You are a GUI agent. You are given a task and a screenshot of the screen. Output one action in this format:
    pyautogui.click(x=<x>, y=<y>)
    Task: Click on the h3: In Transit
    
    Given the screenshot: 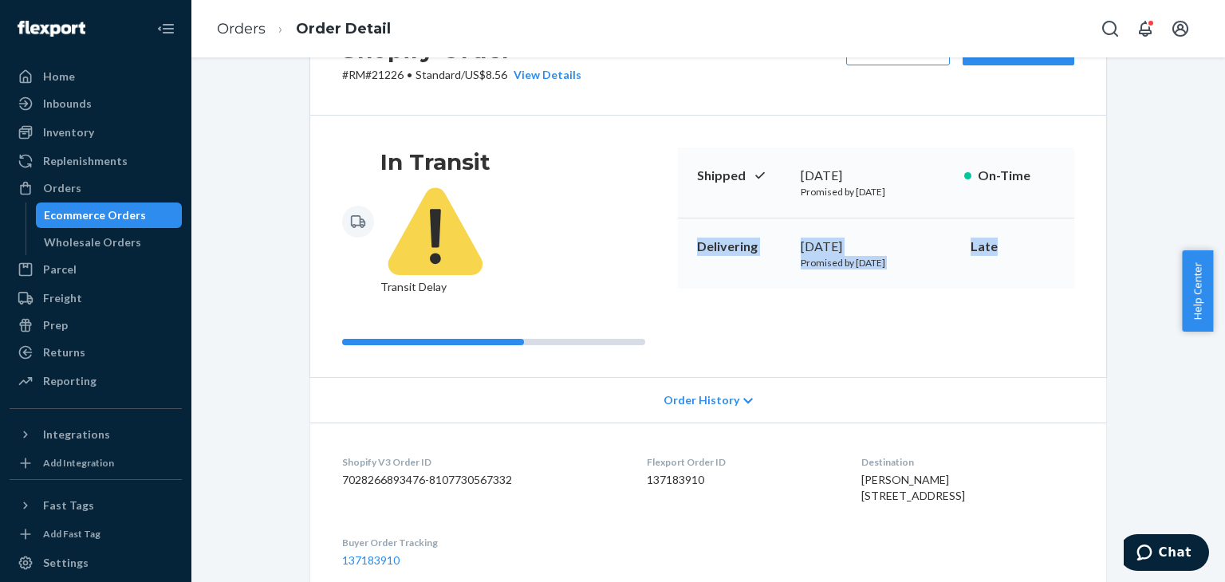 What is the action you would take?
    pyautogui.click(x=435, y=162)
    